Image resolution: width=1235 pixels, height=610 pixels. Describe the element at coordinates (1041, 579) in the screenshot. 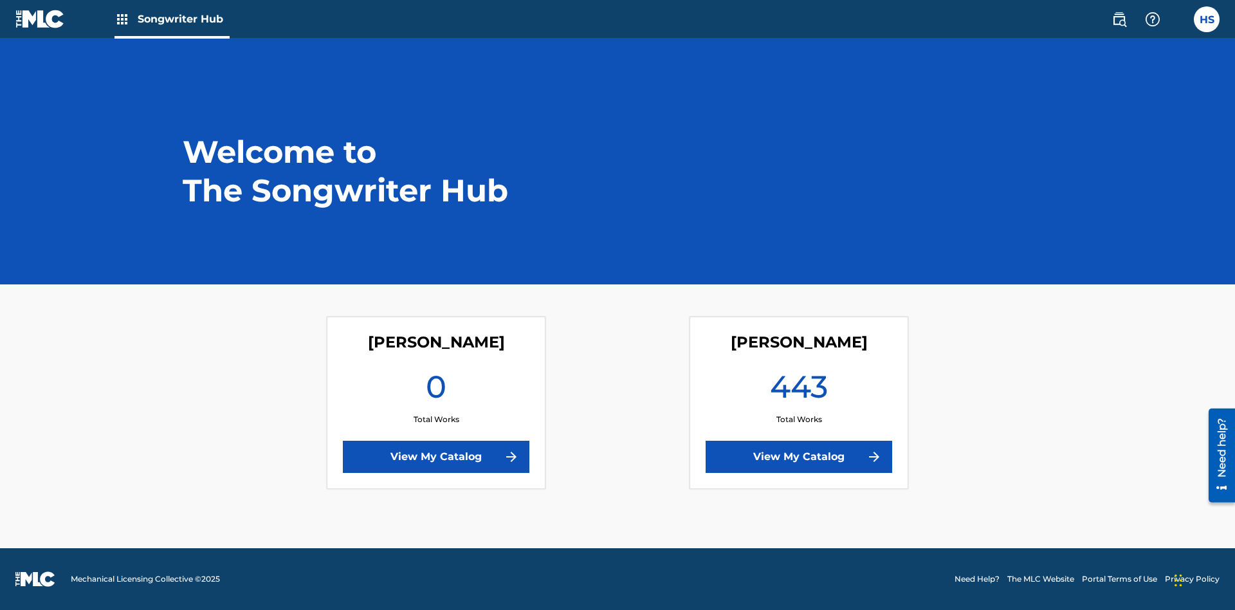

I see `a: The MLC Website` at that location.